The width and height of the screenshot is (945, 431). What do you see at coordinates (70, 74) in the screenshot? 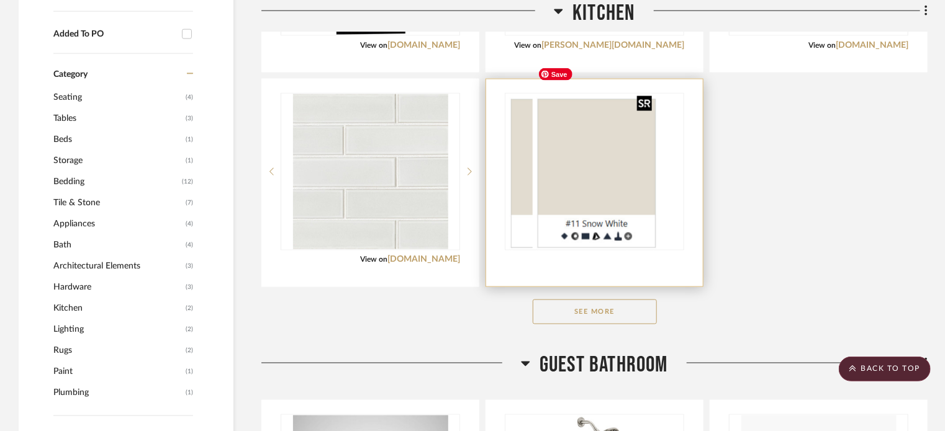
I see `span: Category` at bounding box center [70, 74].